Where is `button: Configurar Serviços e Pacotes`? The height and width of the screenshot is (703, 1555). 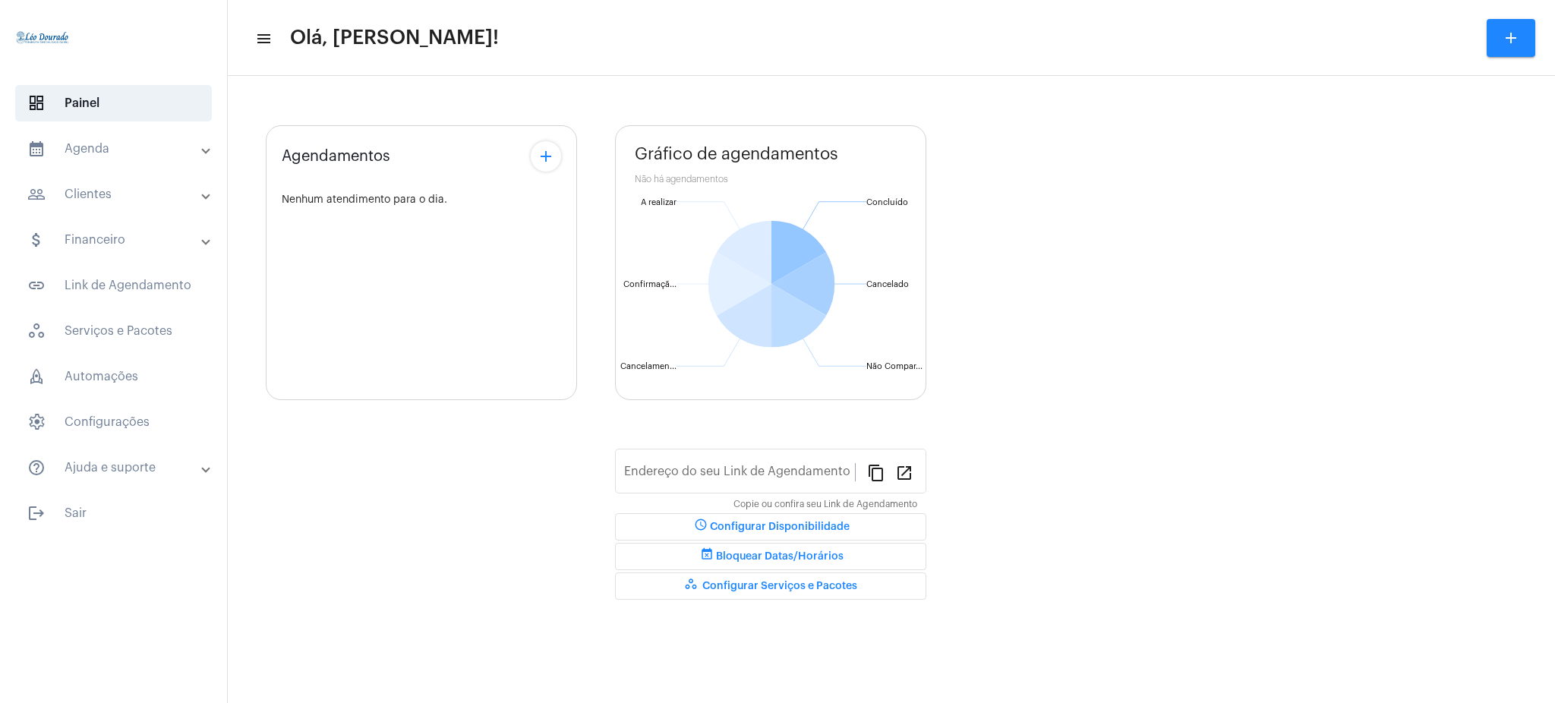
button: Configurar Serviços e Pacotes is located at coordinates (771, 586).